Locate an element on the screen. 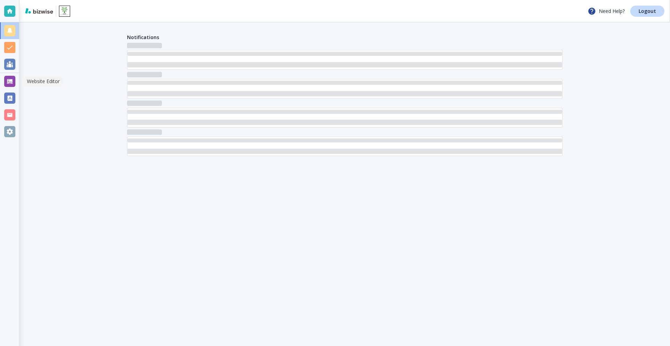 The image size is (670, 346). a: Logout is located at coordinates (647, 11).